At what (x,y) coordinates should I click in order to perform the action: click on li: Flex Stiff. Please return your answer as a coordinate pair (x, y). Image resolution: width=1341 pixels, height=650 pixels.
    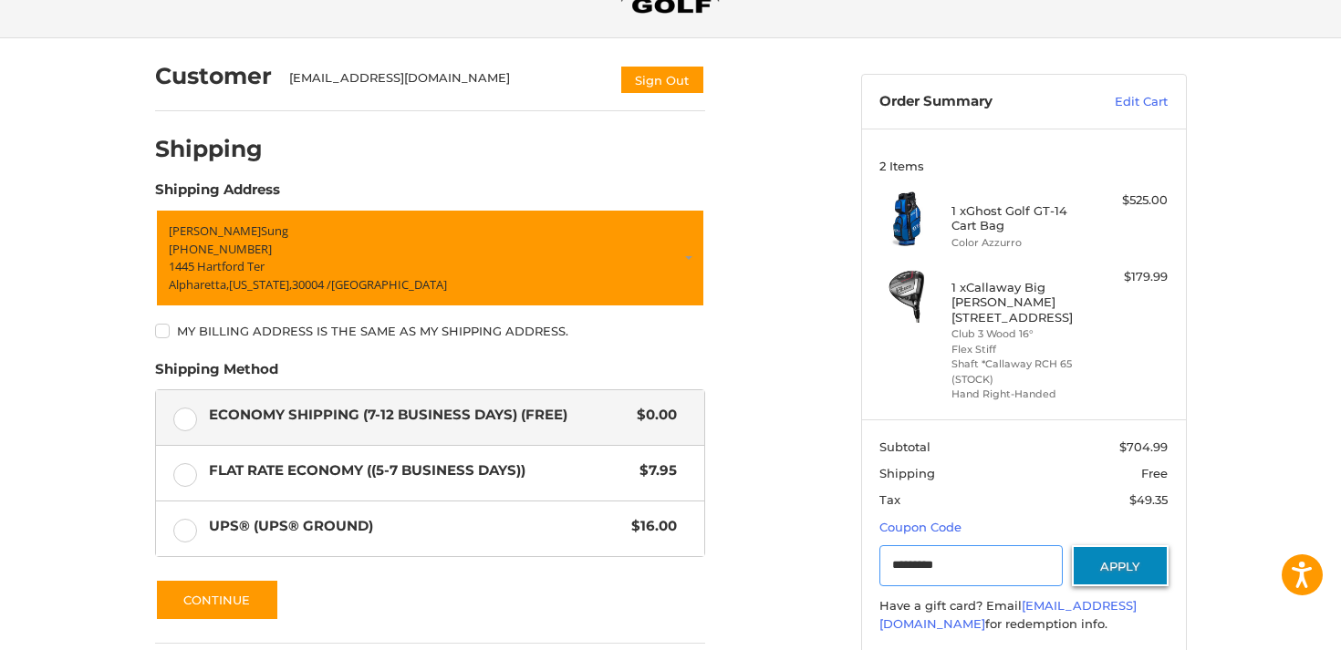
    Looking at the image, I should click on (1020, 349).